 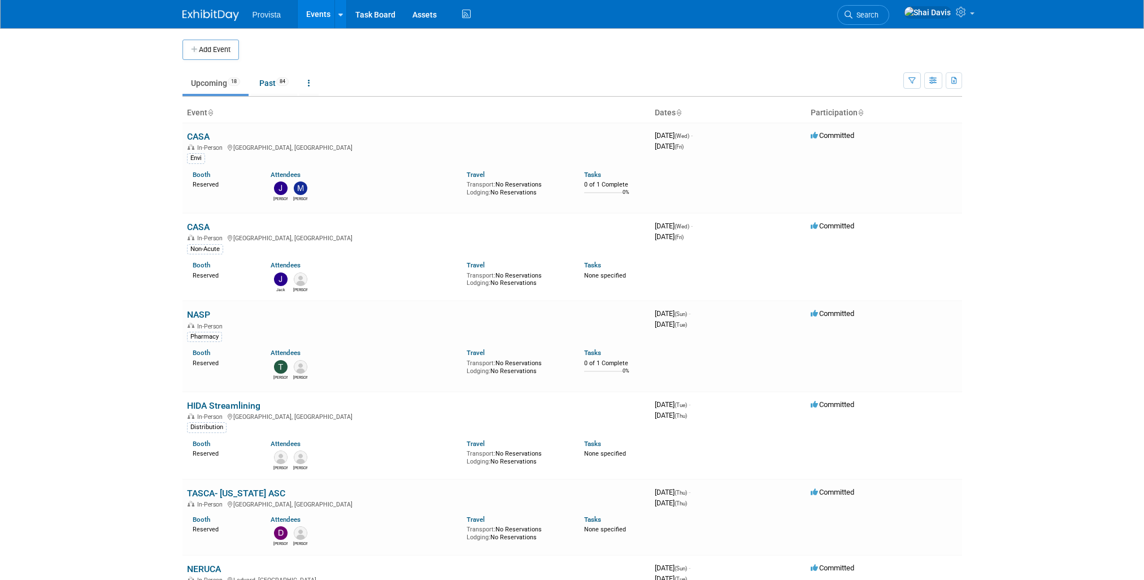 What do you see at coordinates (301, 457) in the screenshot?
I see `img: Jerry Johnson` at bounding box center [301, 457].